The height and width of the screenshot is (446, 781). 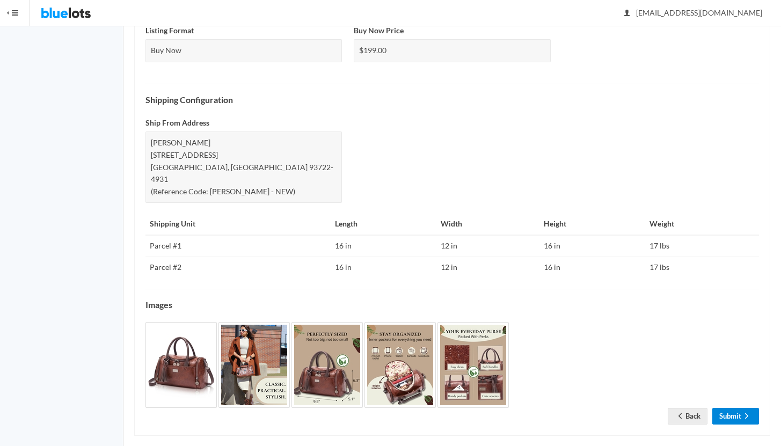 What do you see at coordinates (627, 13) in the screenshot?
I see `ion-icon: person` at bounding box center [627, 13].